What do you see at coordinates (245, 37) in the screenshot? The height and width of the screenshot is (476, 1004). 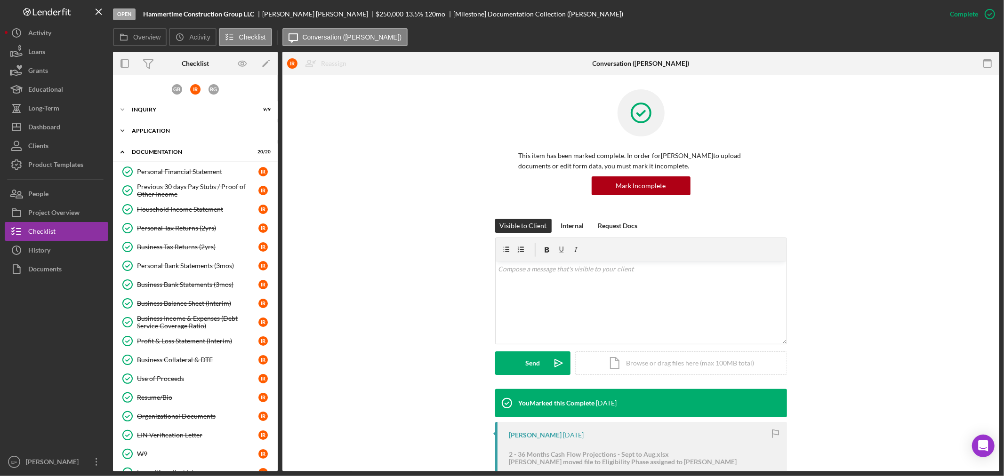 I see `button: Checklist` at bounding box center [245, 37].